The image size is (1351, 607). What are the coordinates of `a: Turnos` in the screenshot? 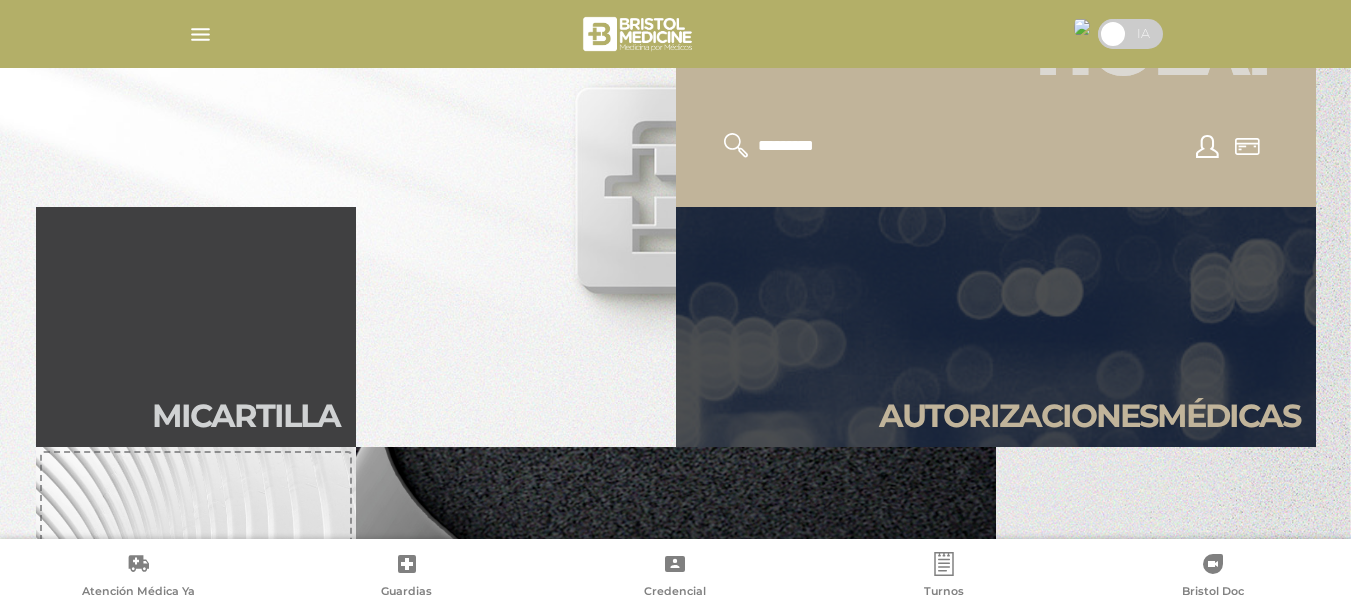 It's located at (944, 577).